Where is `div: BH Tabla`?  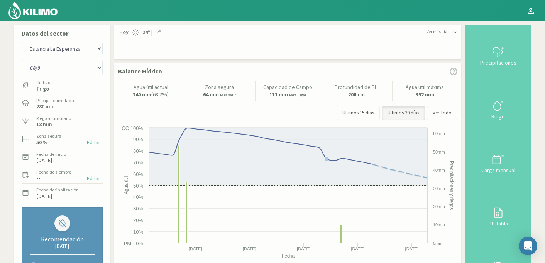
div: BH Tabla is located at coordinates (498, 223).